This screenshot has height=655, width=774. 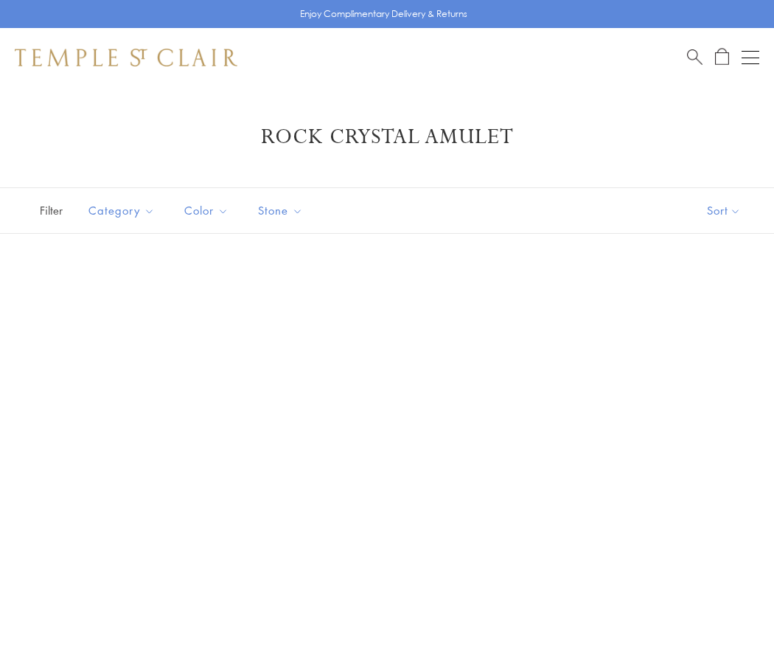 I want to click on span: Category, so click(x=123, y=210).